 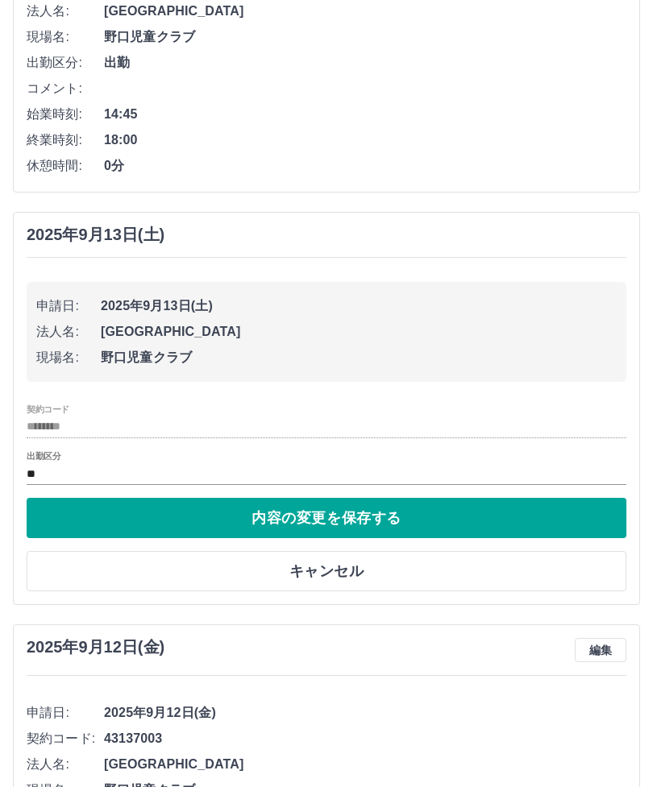 I want to click on span: 出勤, so click(x=365, y=63).